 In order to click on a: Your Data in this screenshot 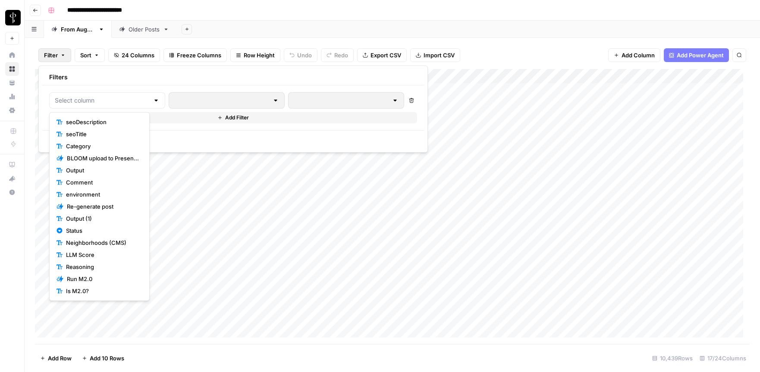, I will do `click(12, 83)`.